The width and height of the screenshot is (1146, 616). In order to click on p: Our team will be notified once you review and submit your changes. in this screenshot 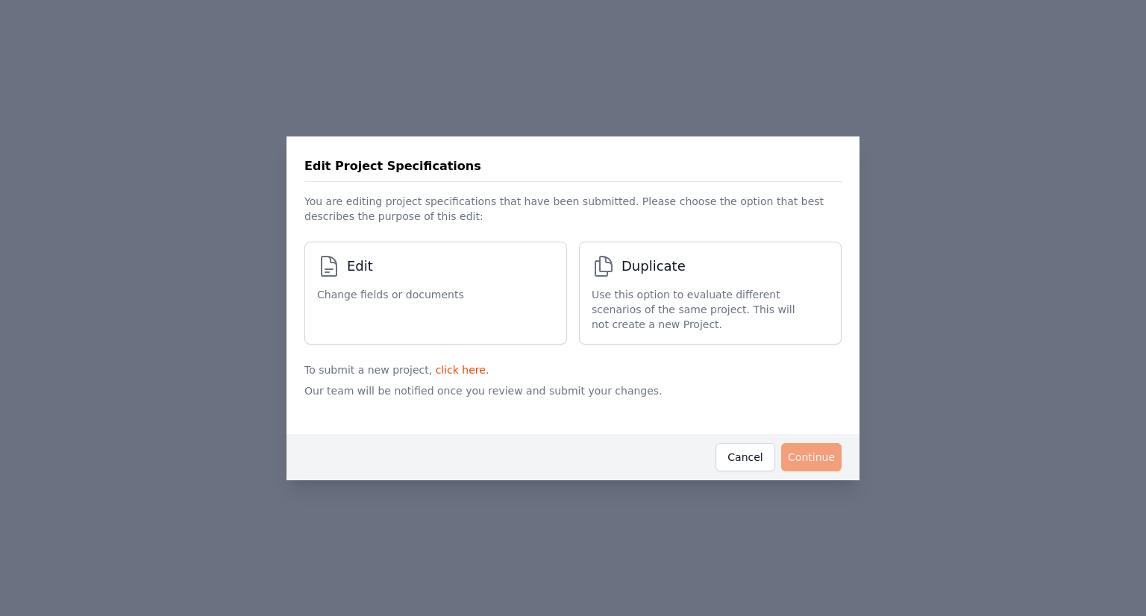, I will do `click(573, 400)`.